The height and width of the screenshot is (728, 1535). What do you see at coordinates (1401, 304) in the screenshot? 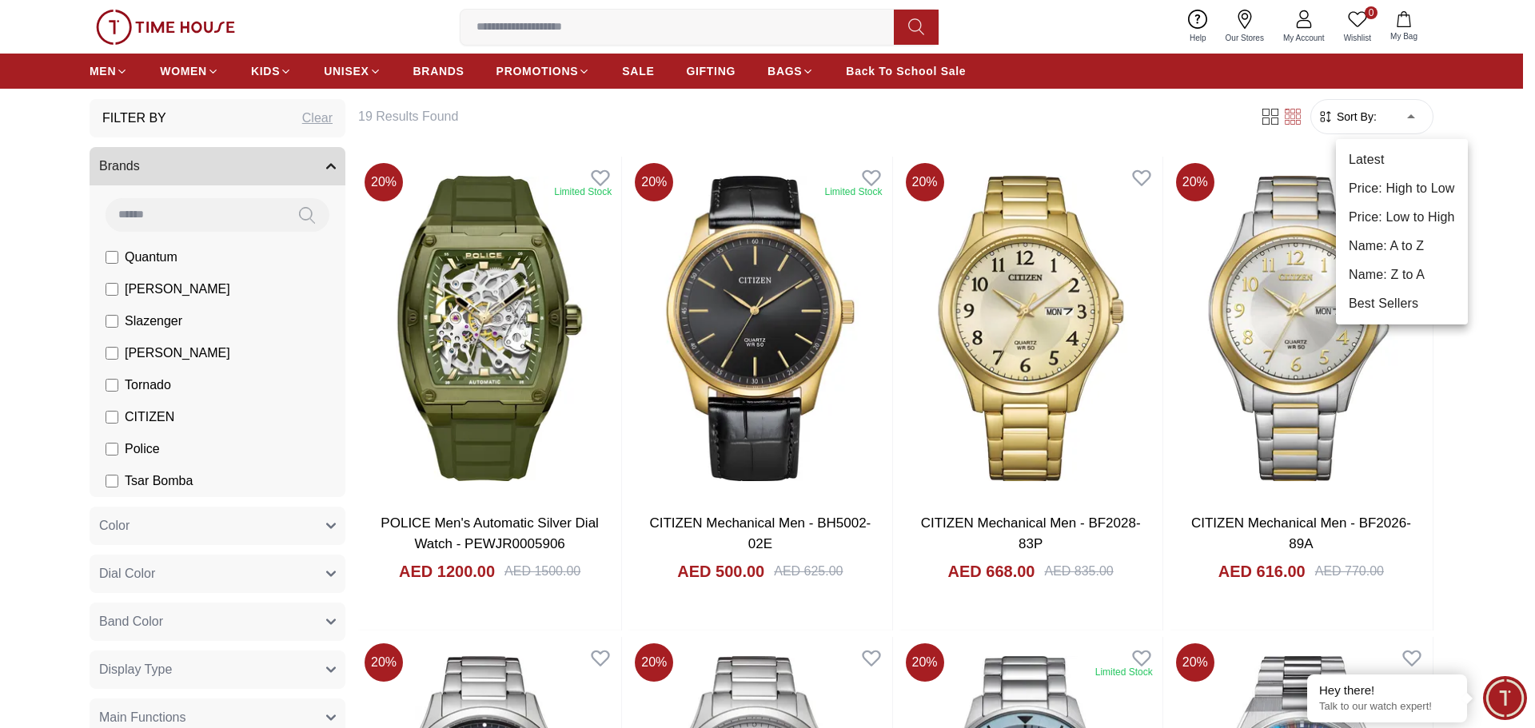
I see `li: Best Sellers` at bounding box center [1401, 304].